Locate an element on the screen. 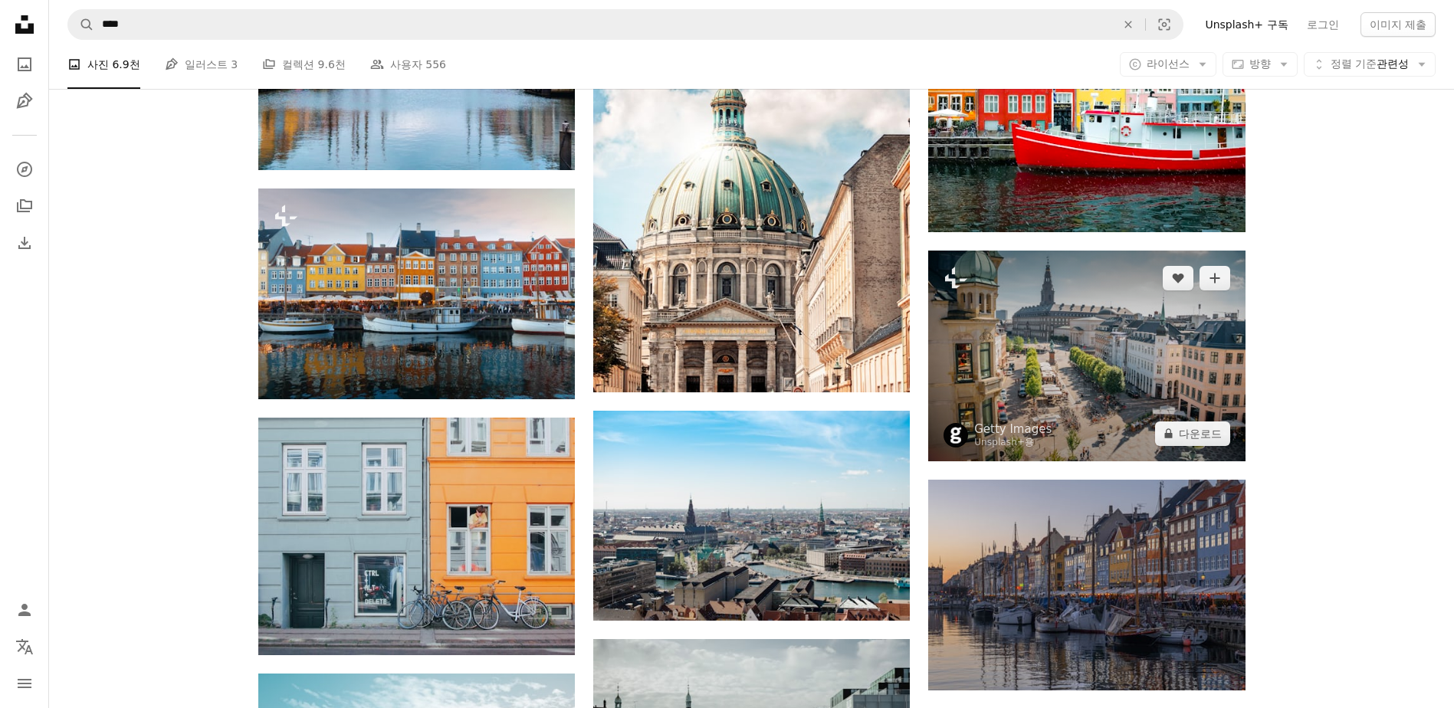 The height and width of the screenshot is (708, 1454). a: Unsplash+ is located at coordinates (999, 442).